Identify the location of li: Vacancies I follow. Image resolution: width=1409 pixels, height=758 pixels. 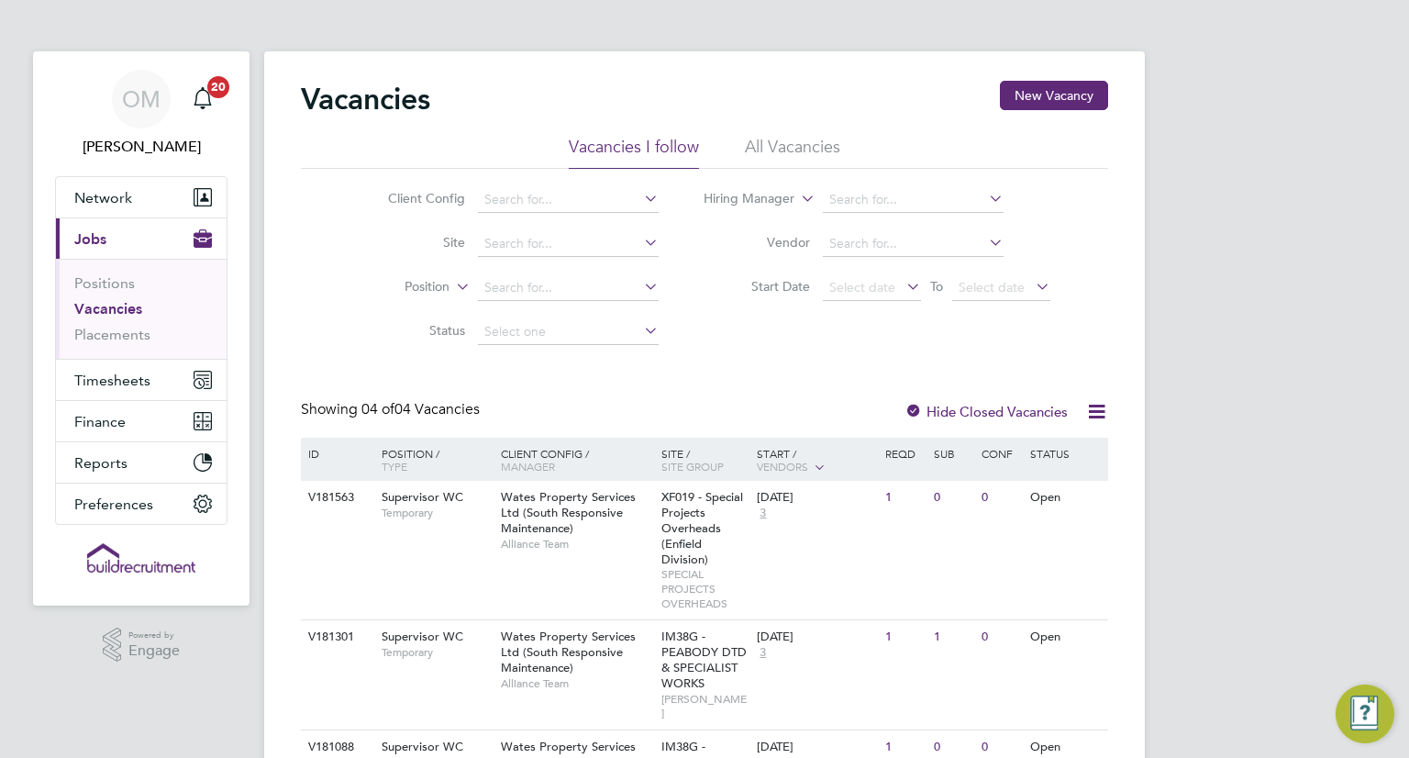
(634, 152).